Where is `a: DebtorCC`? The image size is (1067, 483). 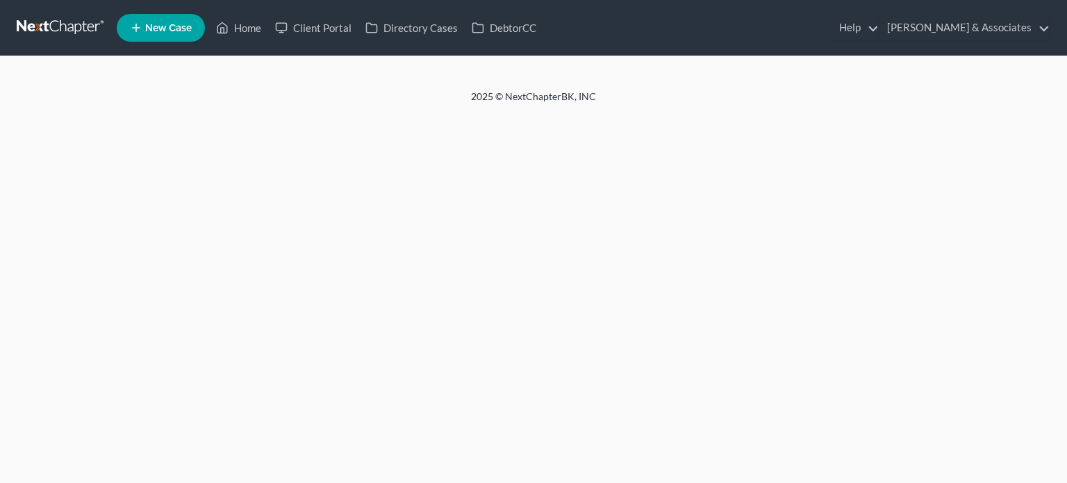 a: DebtorCC is located at coordinates (504, 28).